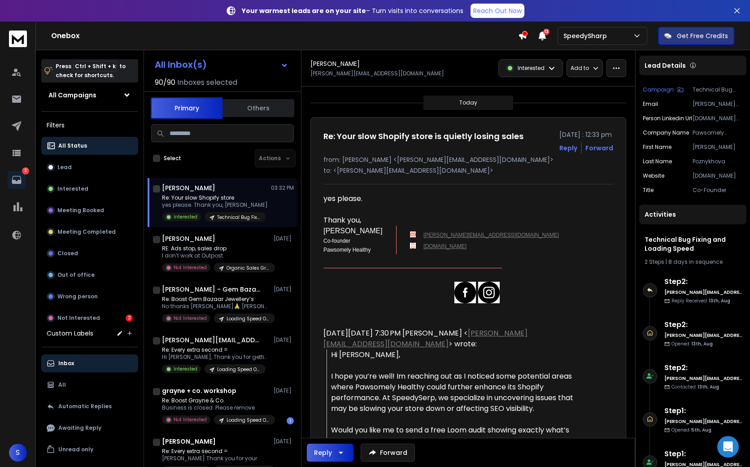 This screenshot has width=750, height=467. I want to click on p: 03:32 PM, so click(282, 188).